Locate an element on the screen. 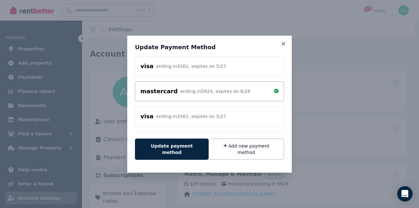 This screenshot has height=208, width=419. div: mastercard is located at coordinates (159, 91).